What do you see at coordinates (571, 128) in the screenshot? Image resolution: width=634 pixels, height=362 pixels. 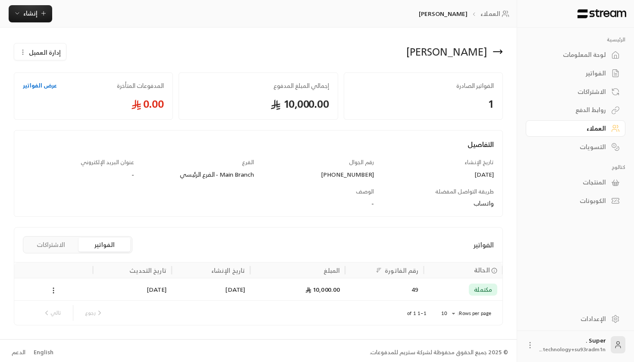 I see `div: العملاء` at bounding box center [571, 128].